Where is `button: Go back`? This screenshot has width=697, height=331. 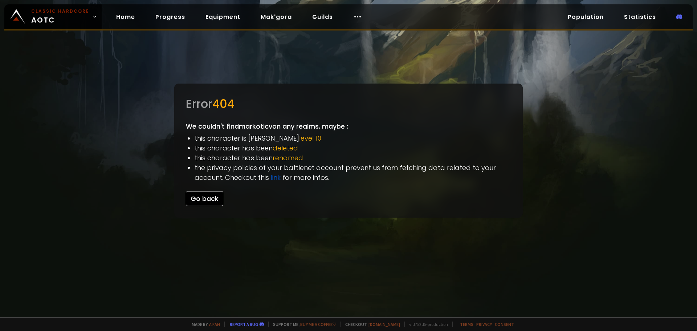
button: Go back is located at coordinates (204, 198).